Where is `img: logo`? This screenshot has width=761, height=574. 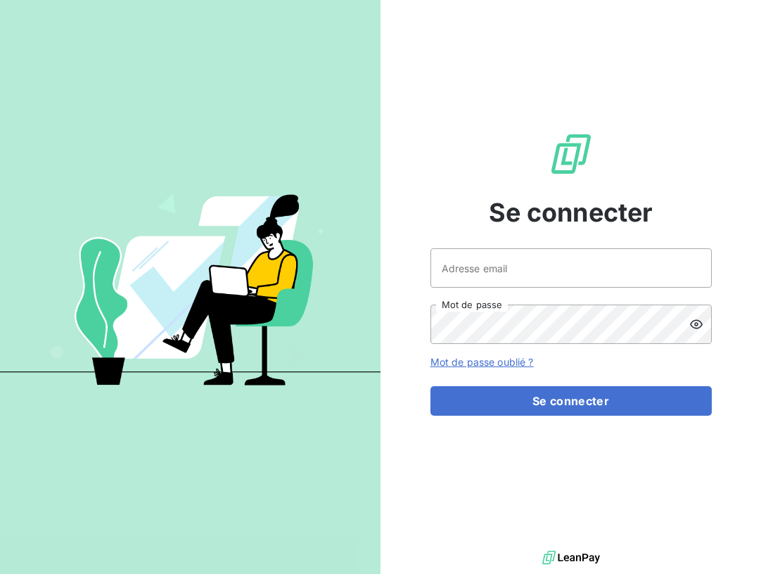 img: logo is located at coordinates (571, 558).